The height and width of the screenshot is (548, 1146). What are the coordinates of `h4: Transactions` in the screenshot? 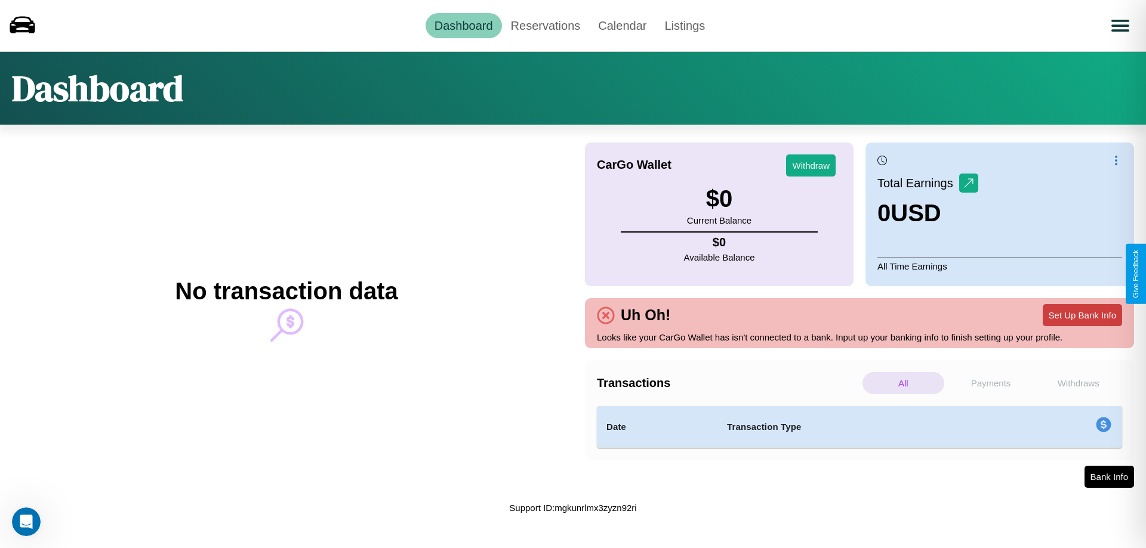 It's located at (728, 383).